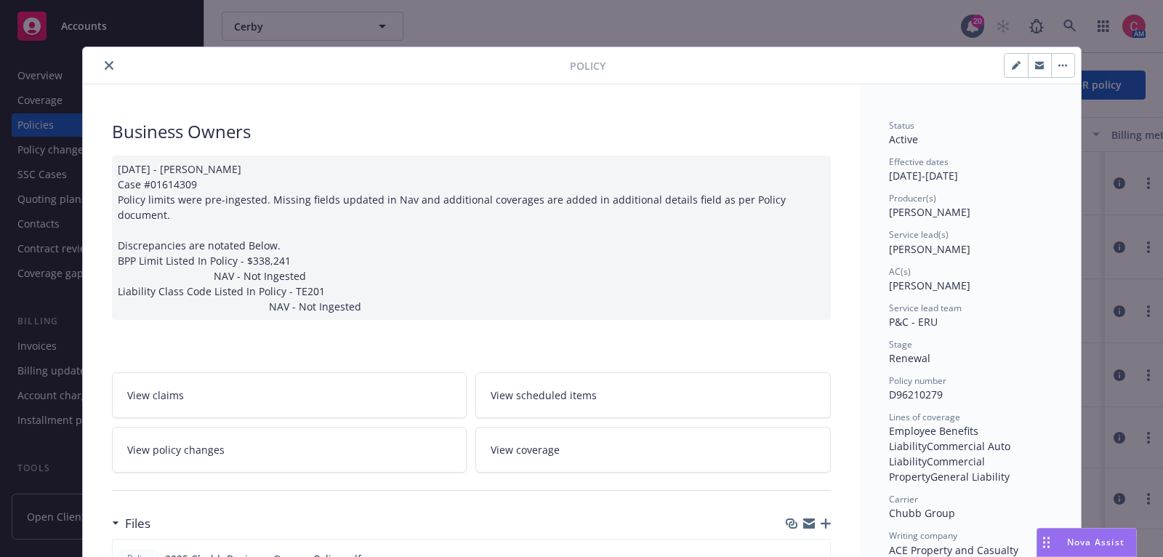 This screenshot has width=1163, height=557. What do you see at coordinates (901, 344) in the screenshot?
I see `span: Stage` at bounding box center [901, 344].